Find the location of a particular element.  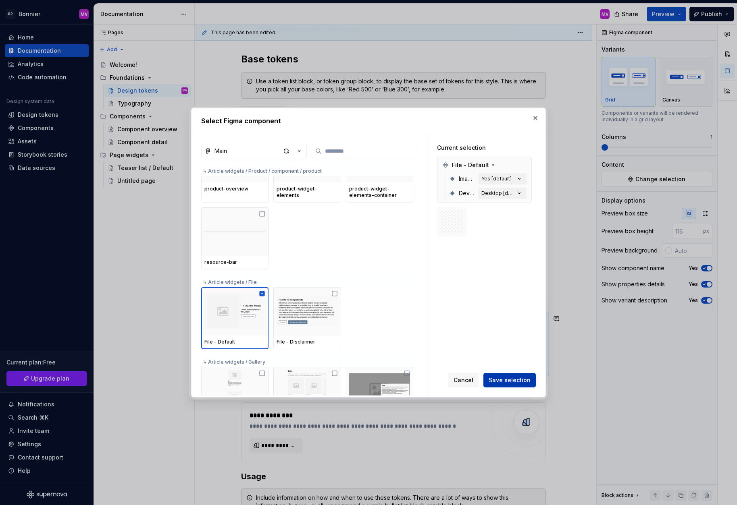

div: resource-bar is located at coordinates (235, 262).